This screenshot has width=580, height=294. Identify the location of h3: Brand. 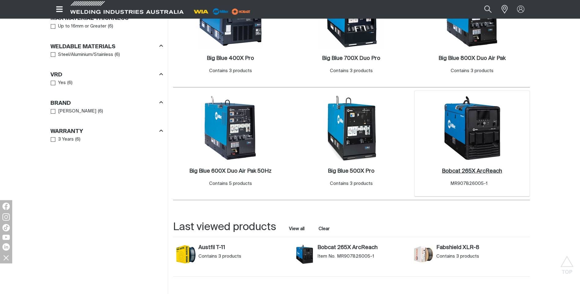
(61, 103).